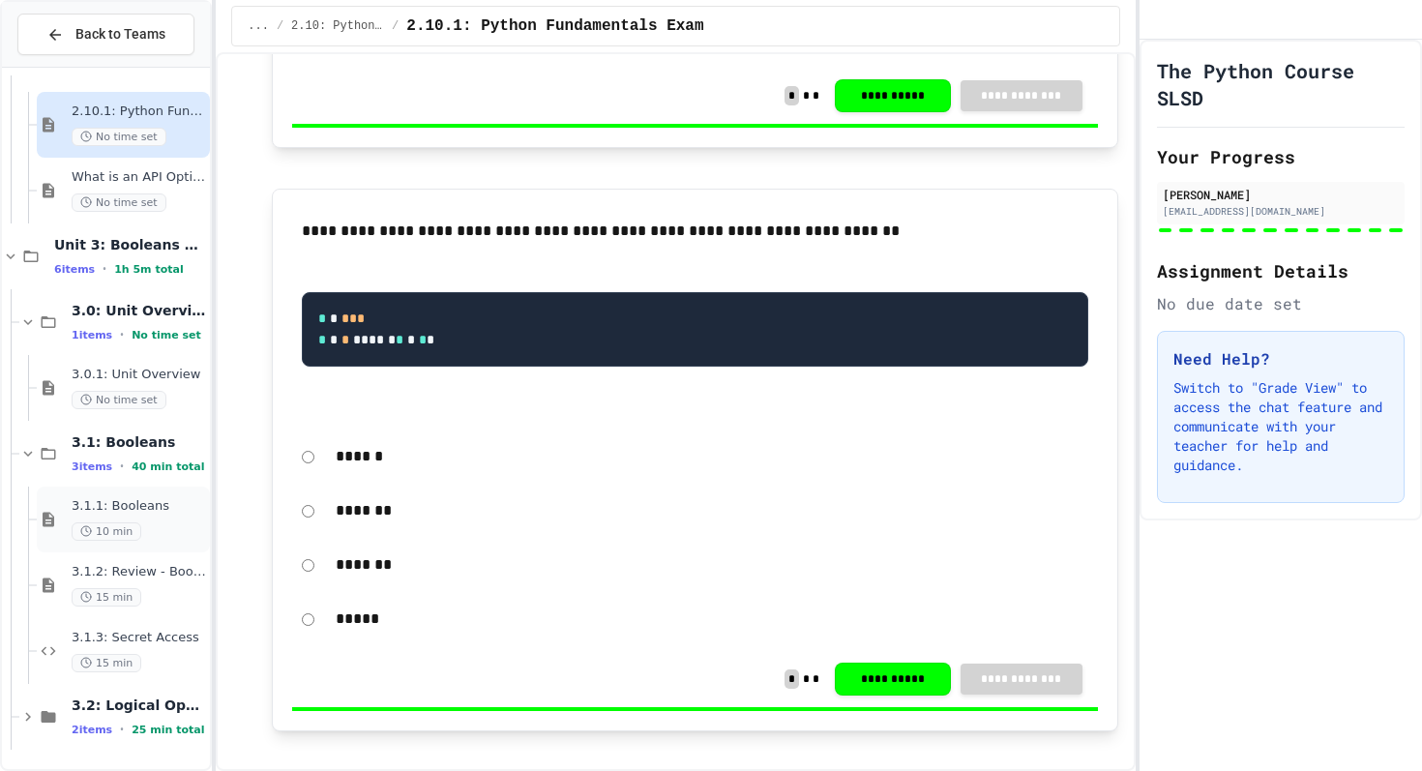 Image resolution: width=1422 pixels, height=771 pixels. I want to click on span: 3.1.1: Booleans, so click(138, 506).